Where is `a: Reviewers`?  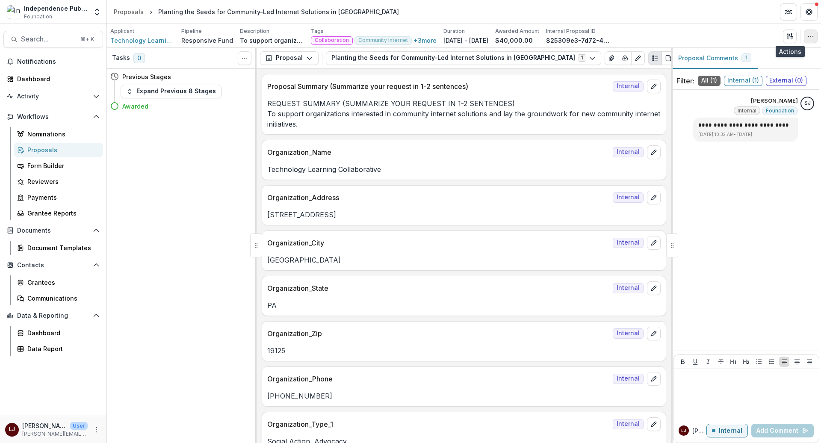
a: Reviewers is located at coordinates (58, 181).